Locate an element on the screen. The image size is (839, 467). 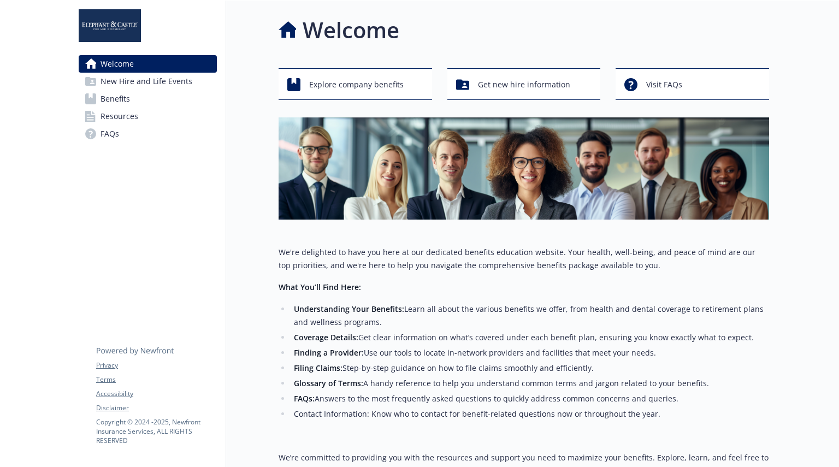
button: Explore company benefits is located at coordinates (355, 84).